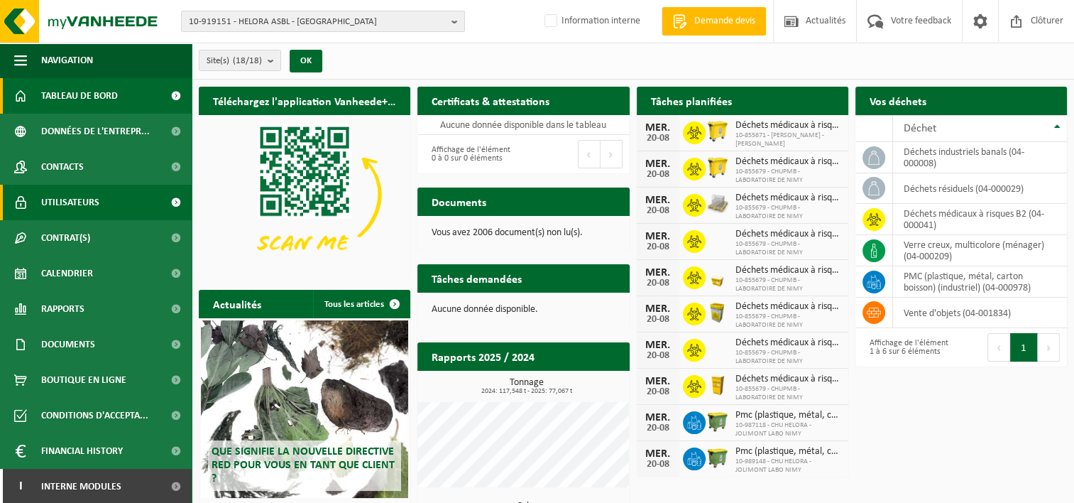 The width and height of the screenshot is (1074, 503). Describe the element at coordinates (305, 409) in the screenshot. I see `a: Que signifie la nouvelle directive RED pour vous en tant que client ?` at that location.